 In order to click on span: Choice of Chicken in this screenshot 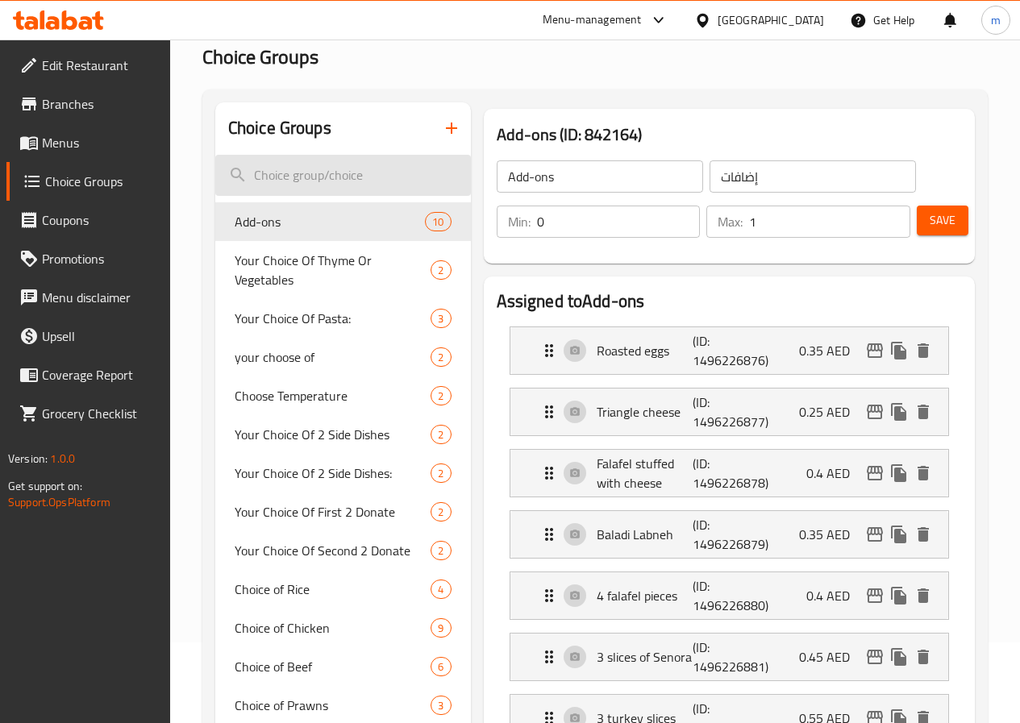, I will do `click(333, 628)`.